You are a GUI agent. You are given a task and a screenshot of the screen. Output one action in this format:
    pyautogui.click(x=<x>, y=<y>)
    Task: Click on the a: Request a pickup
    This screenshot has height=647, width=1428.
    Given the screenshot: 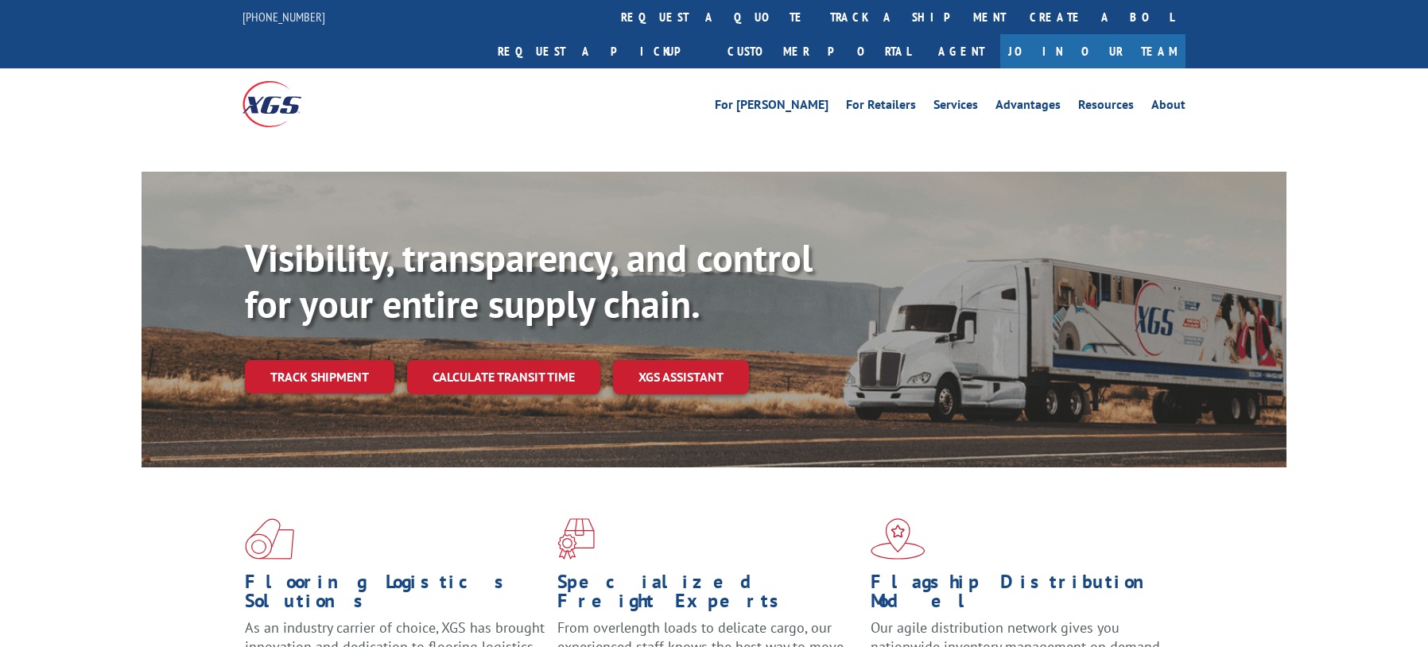 What is the action you would take?
    pyautogui.click(x=600, y=51)
    